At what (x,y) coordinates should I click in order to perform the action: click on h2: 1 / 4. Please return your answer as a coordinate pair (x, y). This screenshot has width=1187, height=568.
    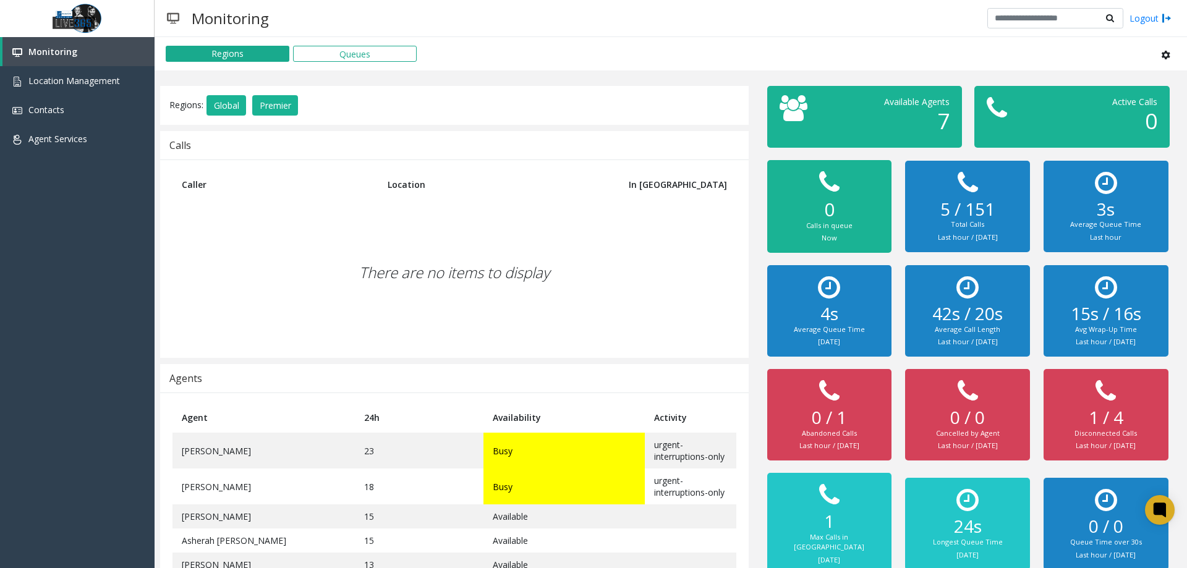
    Looking at the image, I should click on (1105, 418).